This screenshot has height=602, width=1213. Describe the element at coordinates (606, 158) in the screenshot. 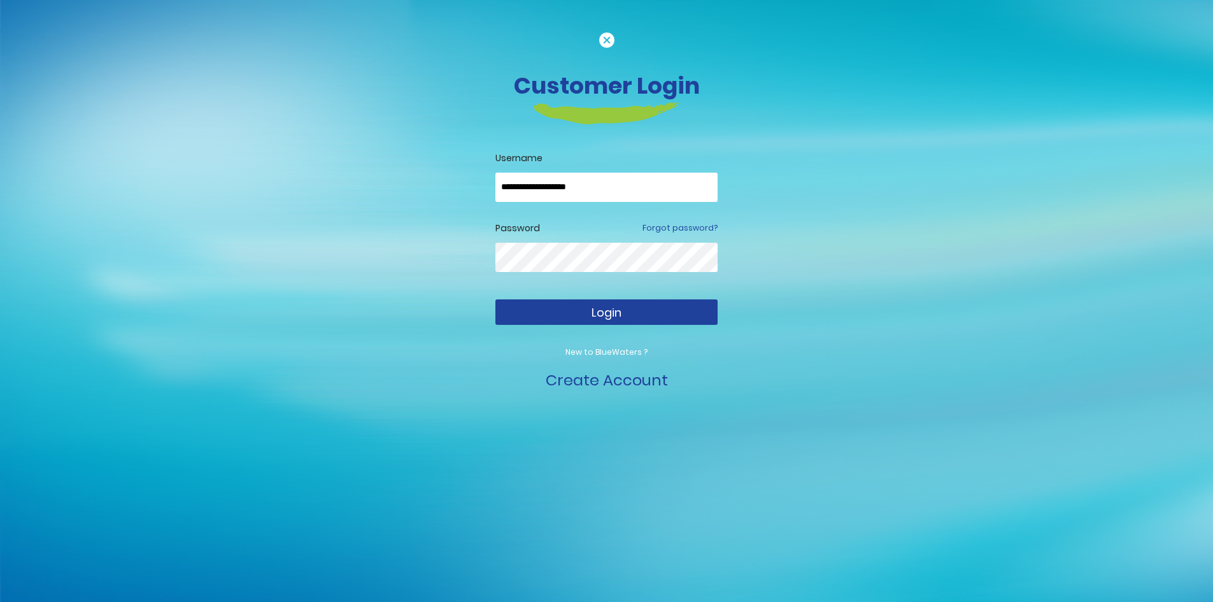

I see `label: Username` at that location.